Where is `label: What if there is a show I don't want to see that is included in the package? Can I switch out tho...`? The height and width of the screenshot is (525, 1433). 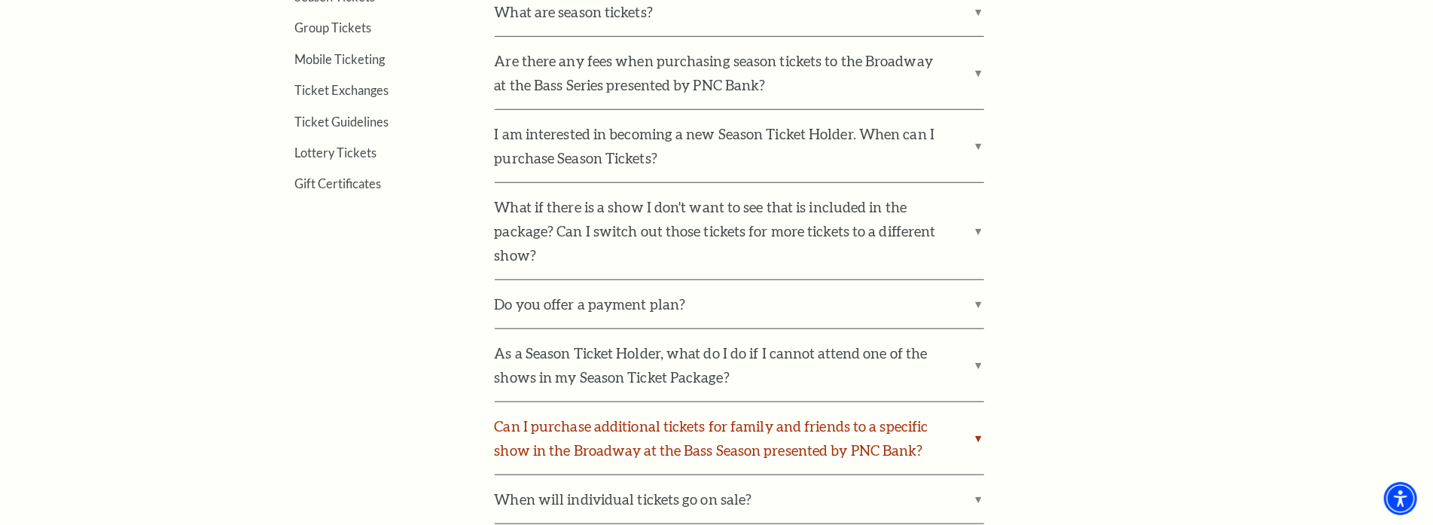 label: What if there is a show I don't want to see that is included in the package? Can I switch out tho... is located at coordinates (740, 231).